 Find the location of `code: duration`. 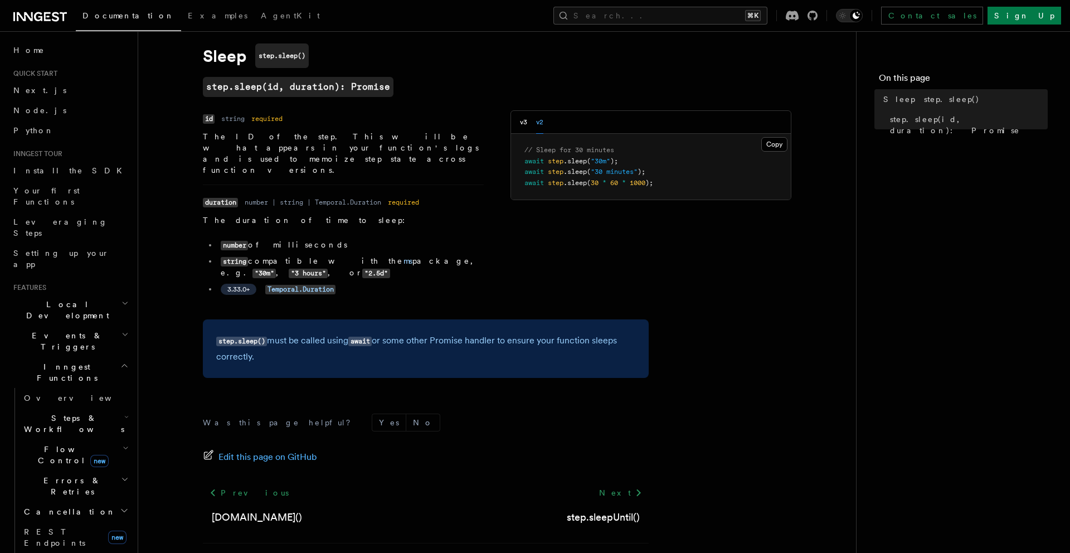

code: duration is located at coordinates (220, 202).